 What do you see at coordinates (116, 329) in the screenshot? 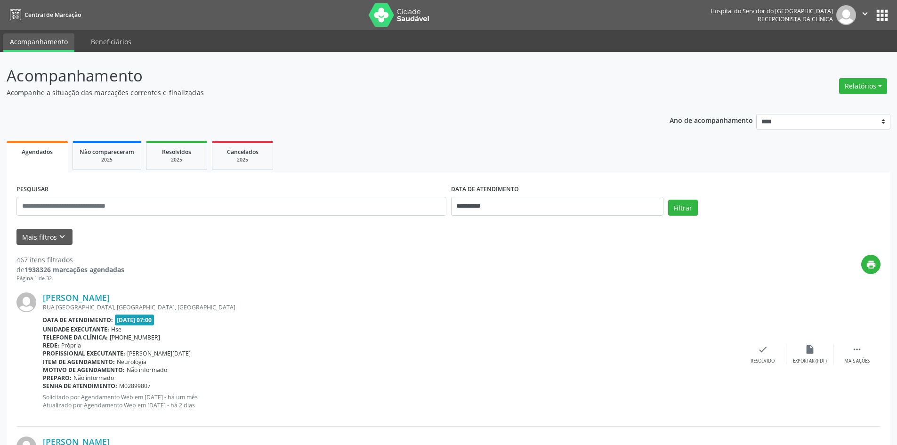
I see `span: Hse` at bounding box center [116, 329].